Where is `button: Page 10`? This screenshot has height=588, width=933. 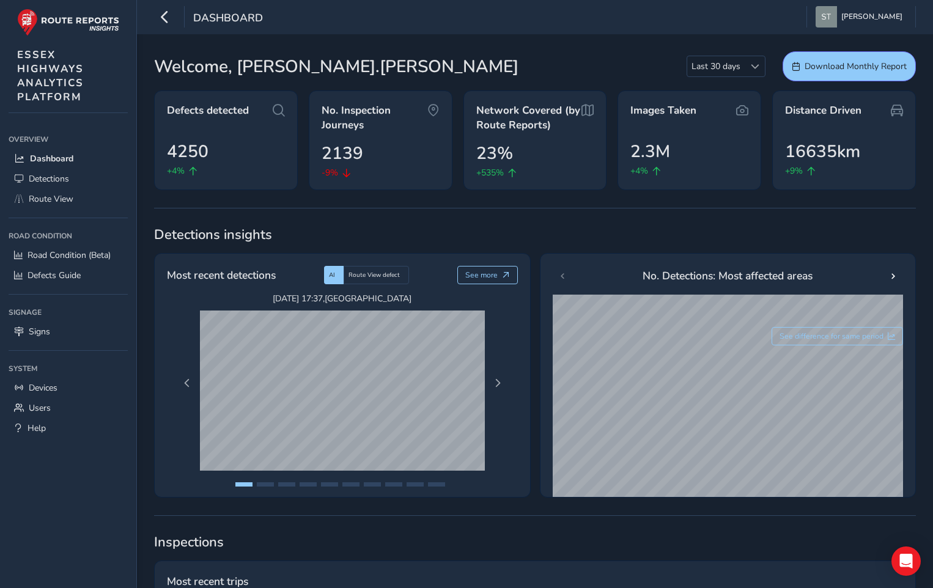
button: Page 10 is located at coordinates (436, 484).